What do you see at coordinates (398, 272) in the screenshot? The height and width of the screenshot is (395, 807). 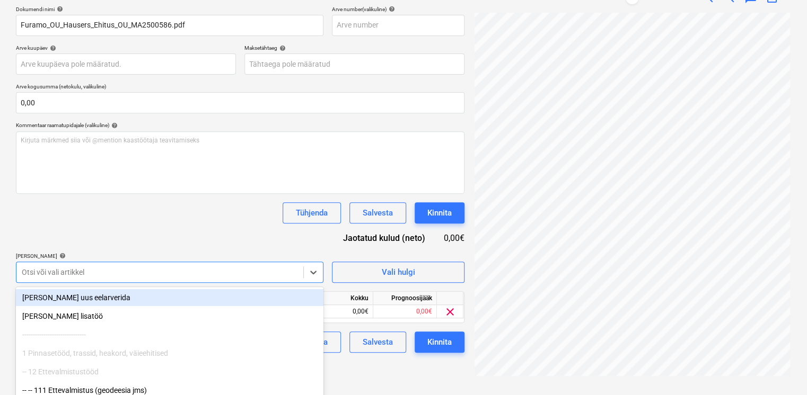 I see `div: Vali hulgi` at bounding box center [398, 272].